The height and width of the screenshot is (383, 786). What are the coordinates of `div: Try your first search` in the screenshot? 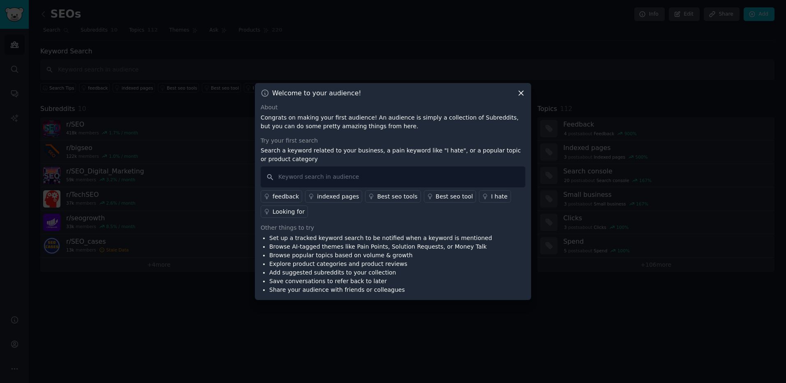 It's located at (393, 141).